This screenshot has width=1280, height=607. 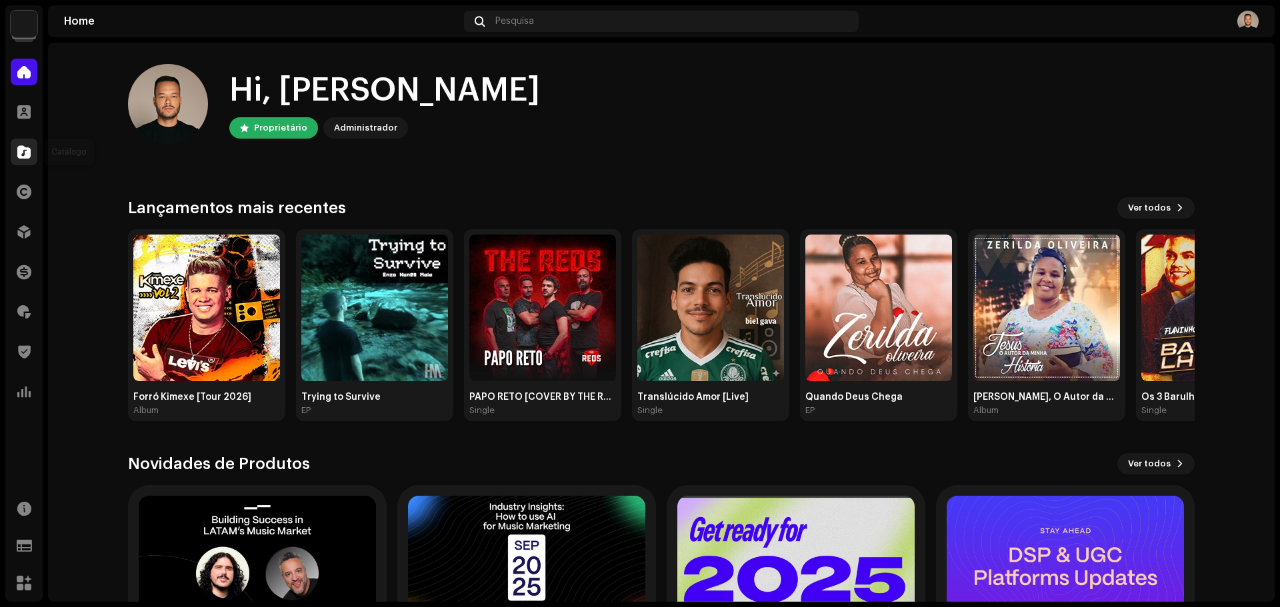 What do you see at coordinates (207, 397) in the screenshot?
I see `div: Forró Kimexe [Tour 2026]` at bounding box center [207, 397].